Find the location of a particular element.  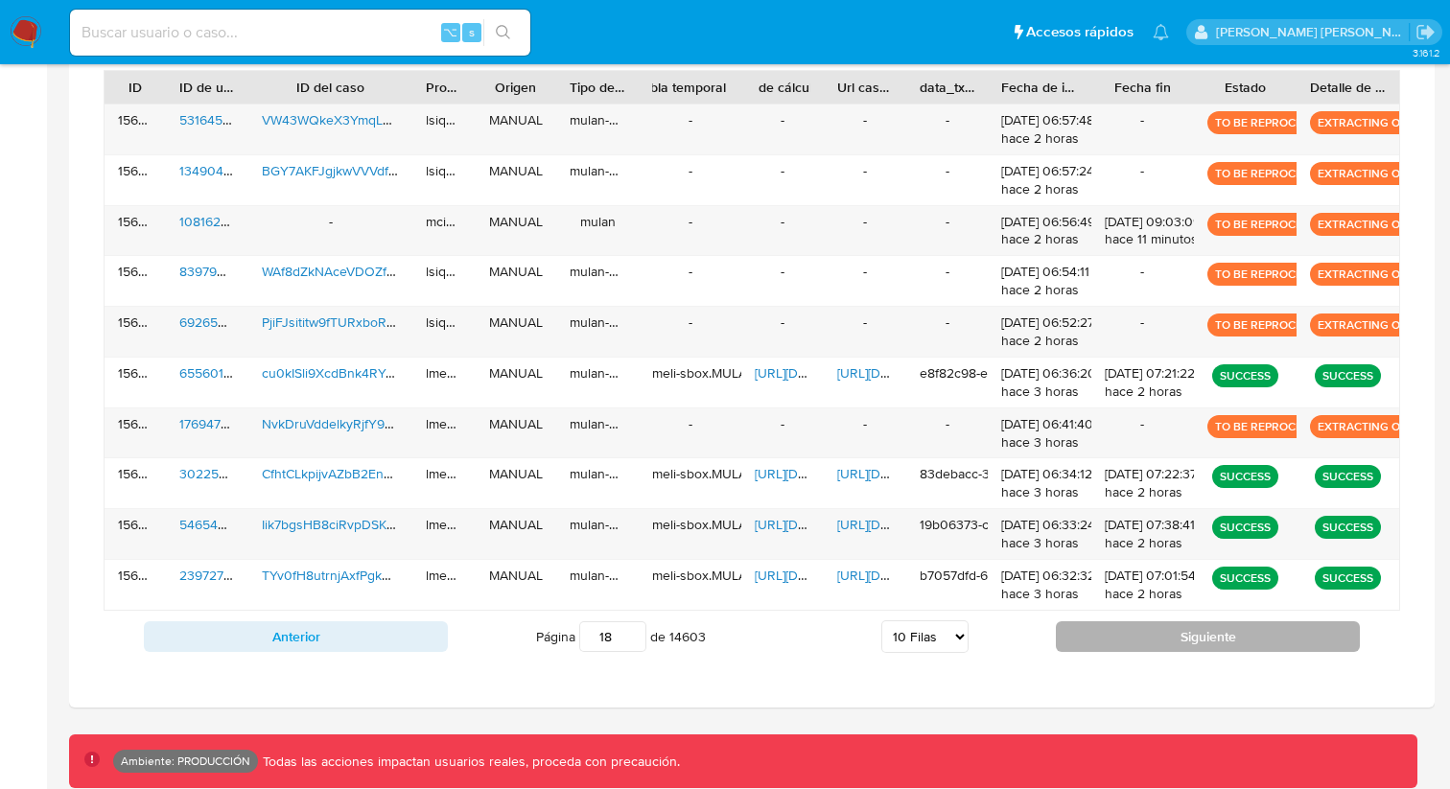

span: Accesos rápidos is located at coordinates (1080, 32).